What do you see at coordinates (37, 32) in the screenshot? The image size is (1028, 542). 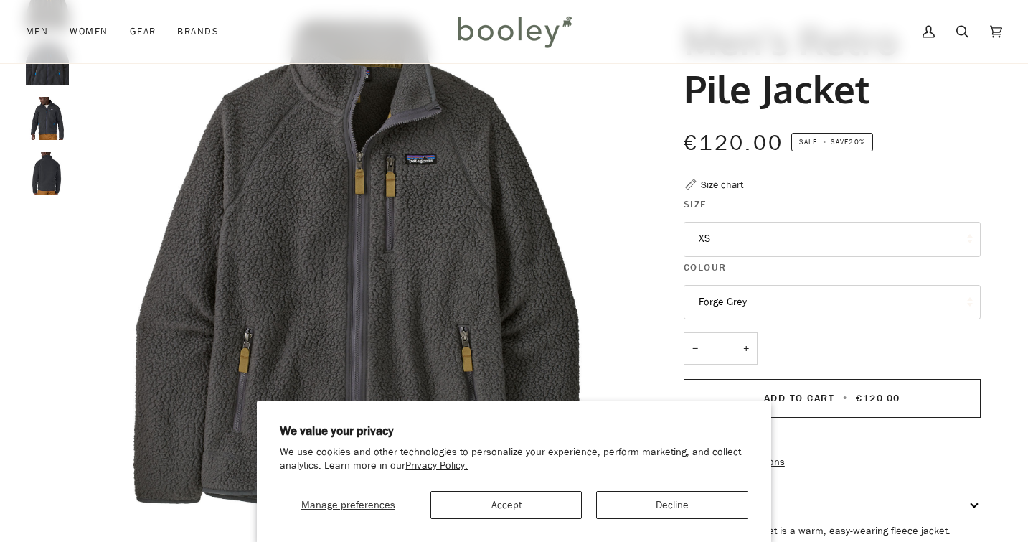 I see `span: Men` at bounding box center [37, 32].